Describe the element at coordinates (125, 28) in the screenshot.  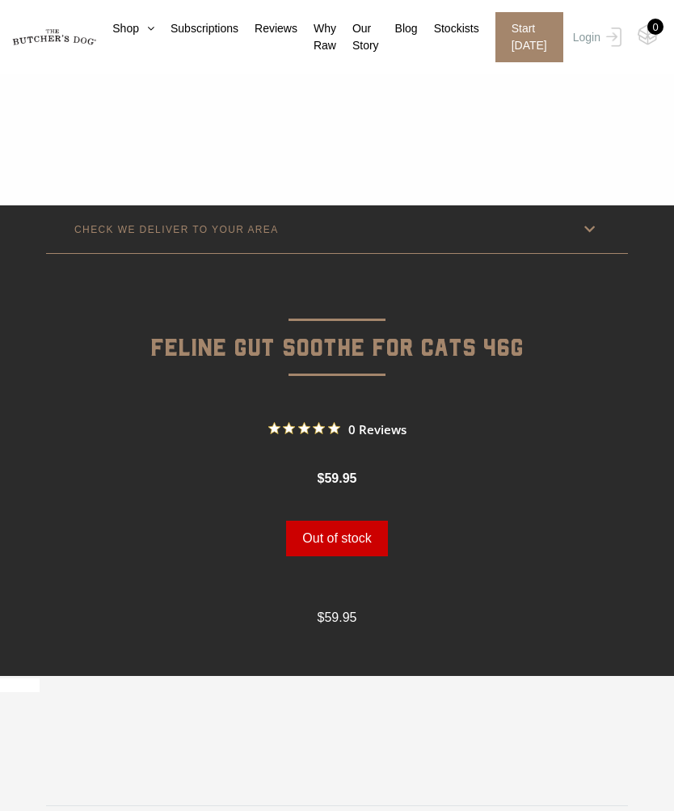
I see `a: Shop` at that location.